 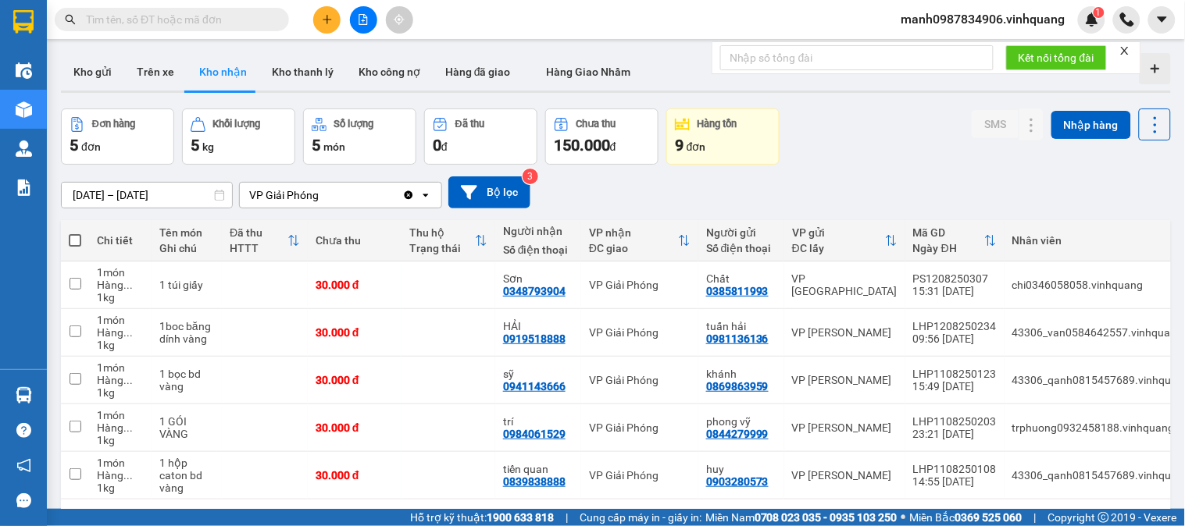 What do you see at coordinates (633, 248) in the screenshot?
I see `div: ĐC giao` at bounding box center [633, 248].